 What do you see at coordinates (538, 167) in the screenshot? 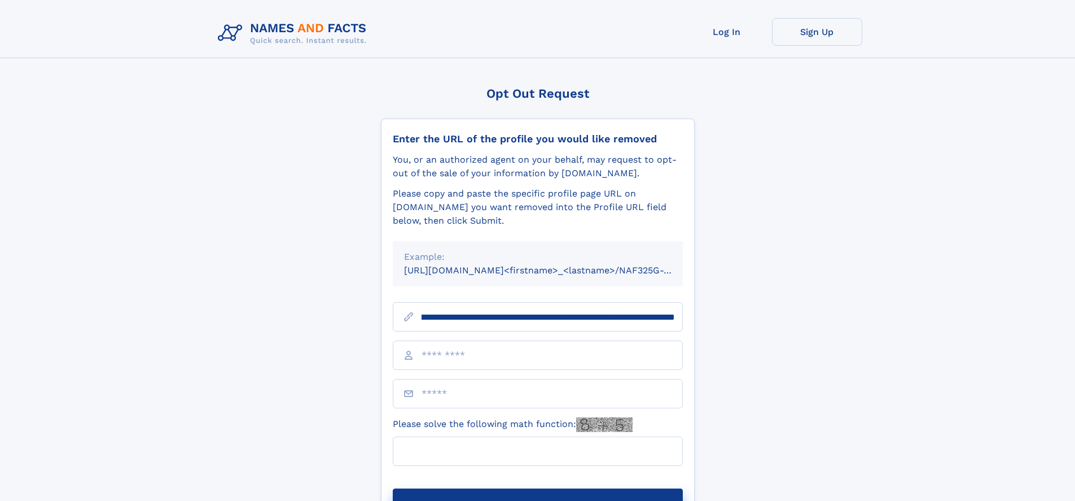
I see `div: You, or an authorized agent on your behalf, may request to opt-out of the sale of your informatio...` at bounding box center [538, 167].